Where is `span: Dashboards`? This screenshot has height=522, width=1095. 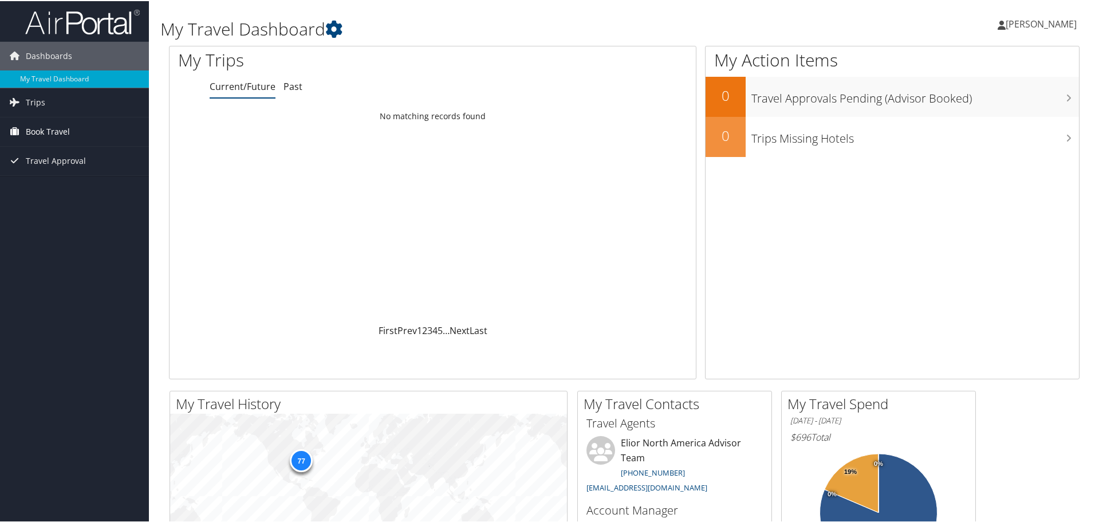 span: Dashboards is located at coordinates (49, 55).